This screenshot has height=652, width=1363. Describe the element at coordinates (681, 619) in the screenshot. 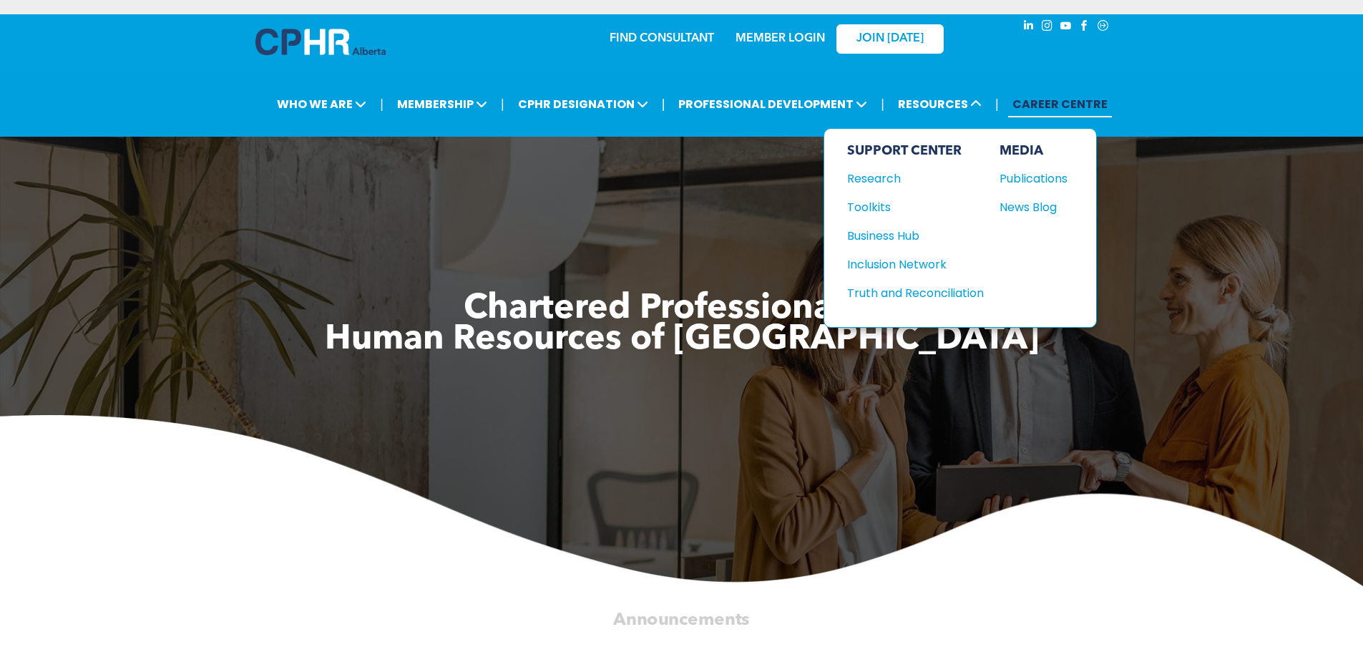

I see `span: Announcements` at that location.